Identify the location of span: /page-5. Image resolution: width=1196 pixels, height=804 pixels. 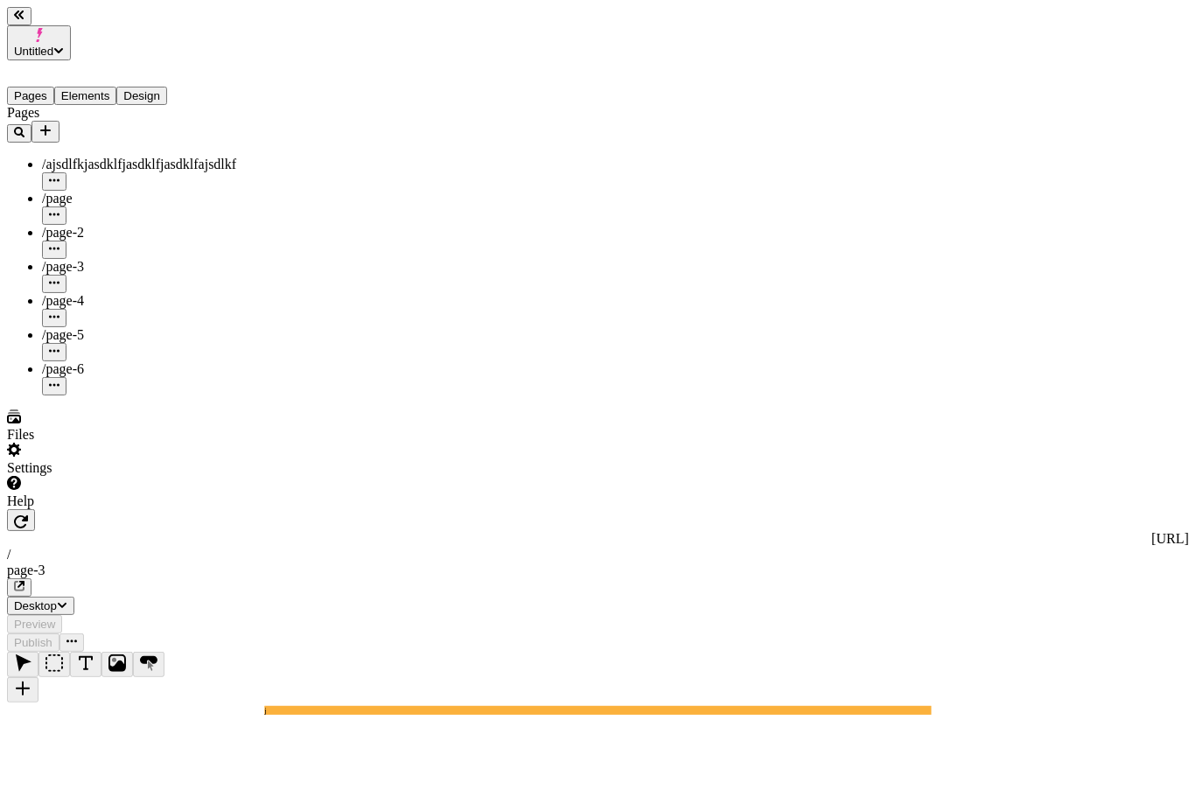
(63, 334).